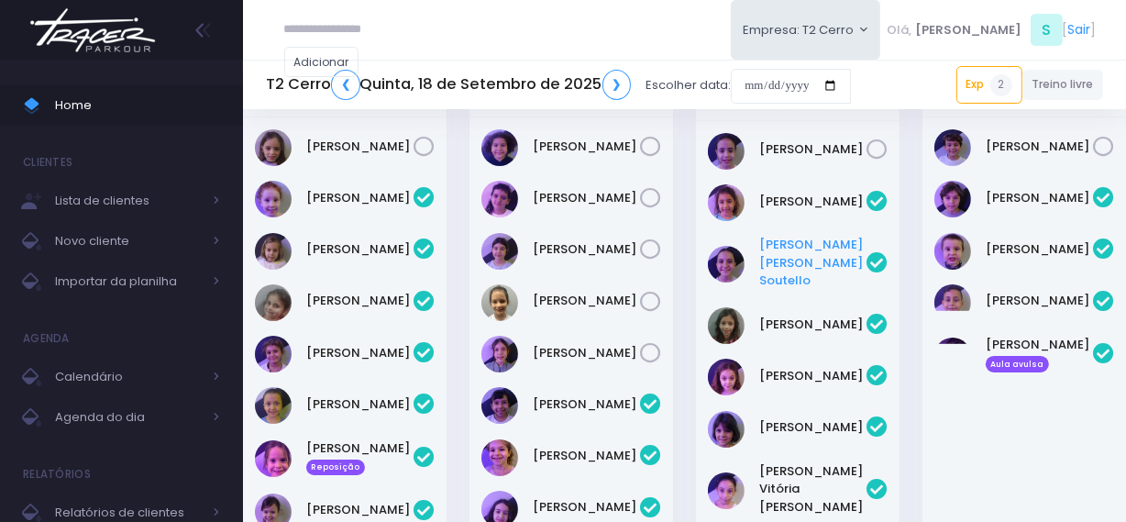 The image size is (1126, 522). What do you see at coordinates (989, 84) in the screenshot?
I see `a: Exp2` at bounding box center [989, 84].